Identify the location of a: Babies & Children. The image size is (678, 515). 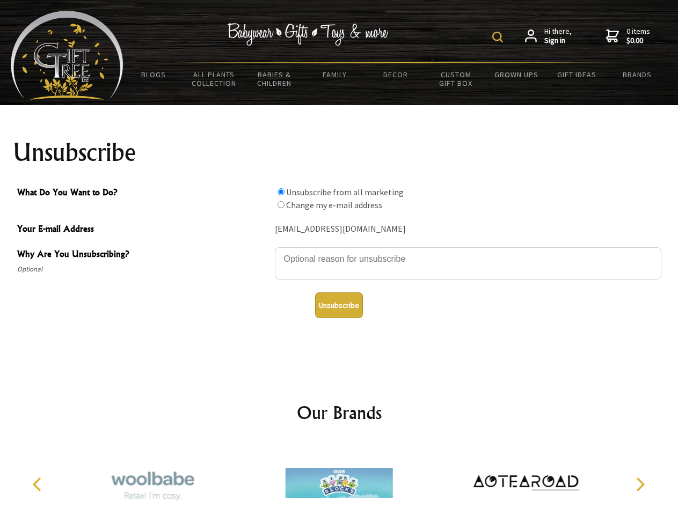
(274, 79).